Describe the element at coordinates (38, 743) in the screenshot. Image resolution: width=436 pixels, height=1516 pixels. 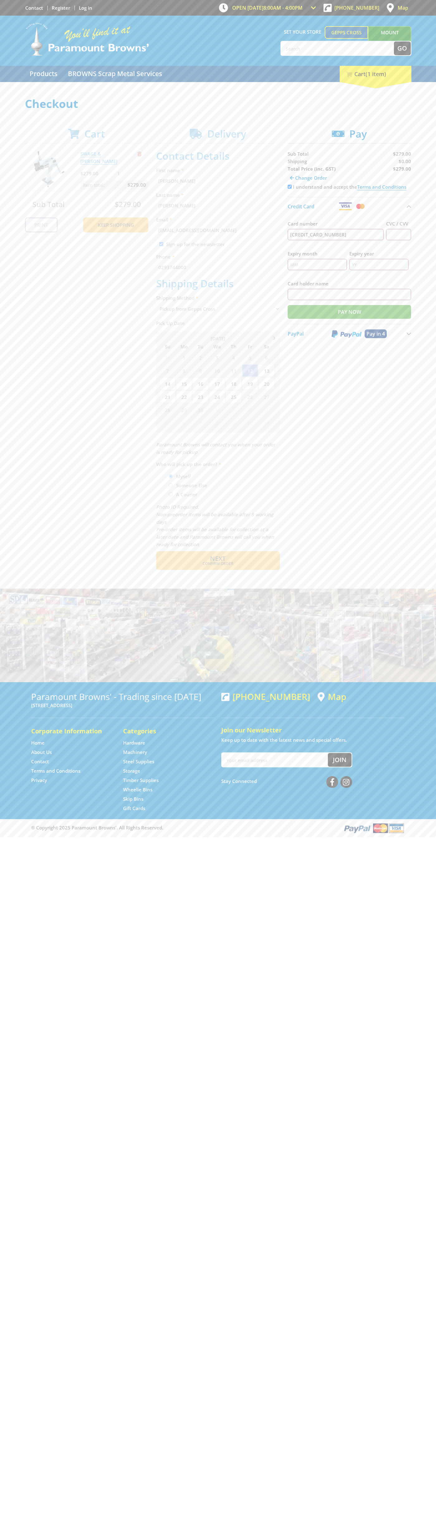
I see `a: Go to the Home page` at that location.